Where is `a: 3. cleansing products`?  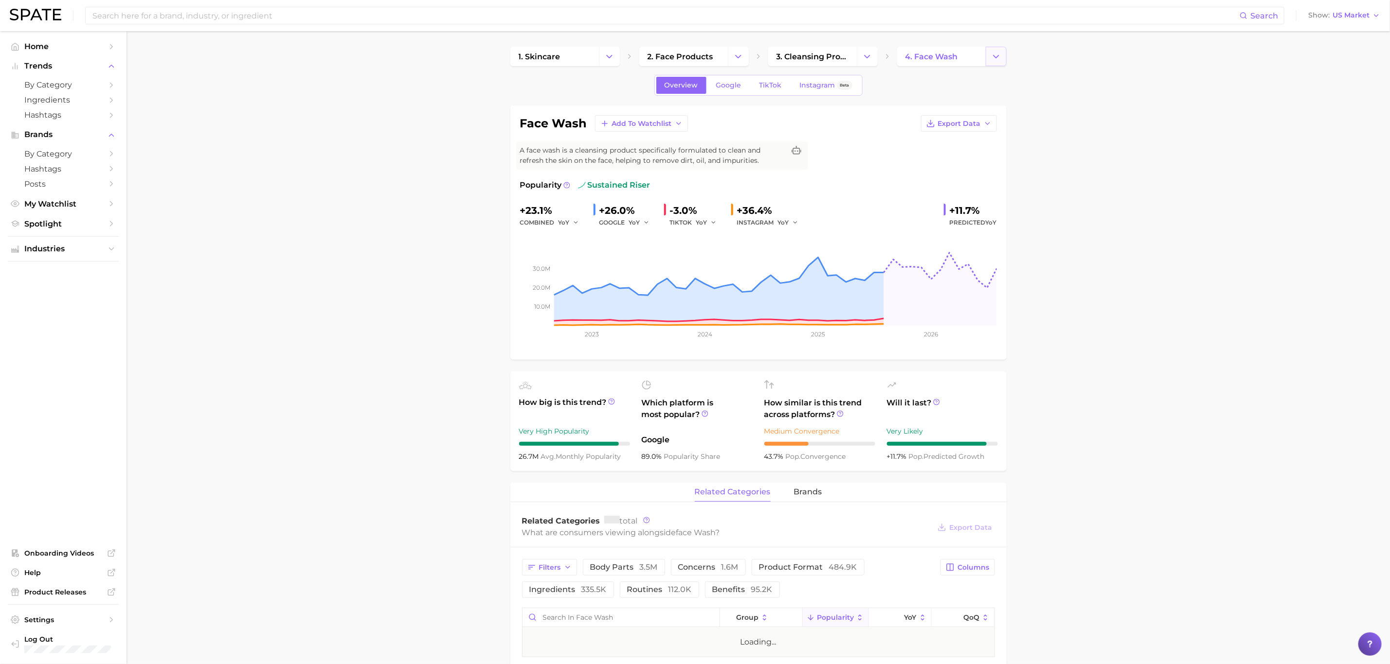
a: 3. cleansing products is located at coordinates (812, 56).